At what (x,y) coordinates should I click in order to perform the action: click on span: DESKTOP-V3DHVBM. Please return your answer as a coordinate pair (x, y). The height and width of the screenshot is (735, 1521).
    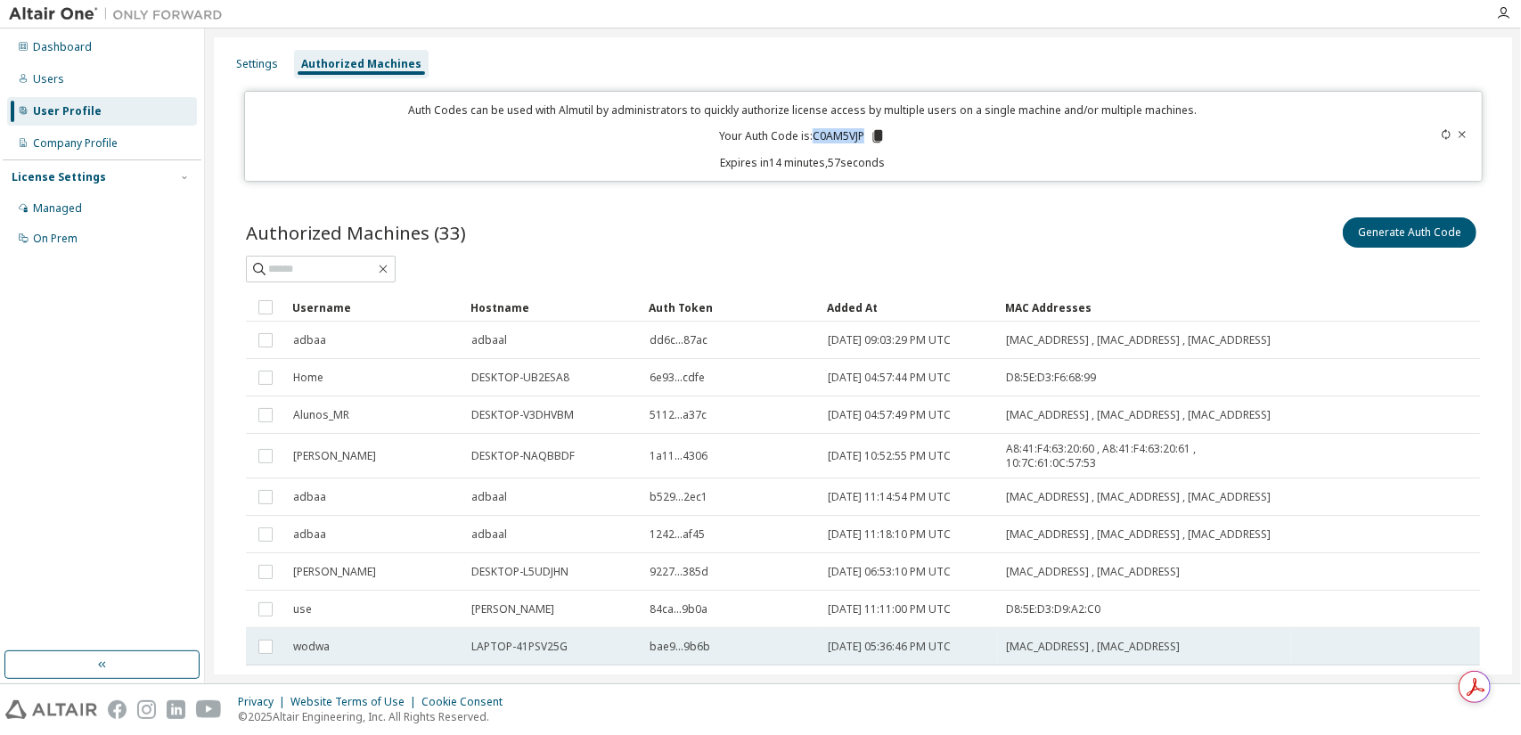
    Looking at the image, I should click on (522, 415).